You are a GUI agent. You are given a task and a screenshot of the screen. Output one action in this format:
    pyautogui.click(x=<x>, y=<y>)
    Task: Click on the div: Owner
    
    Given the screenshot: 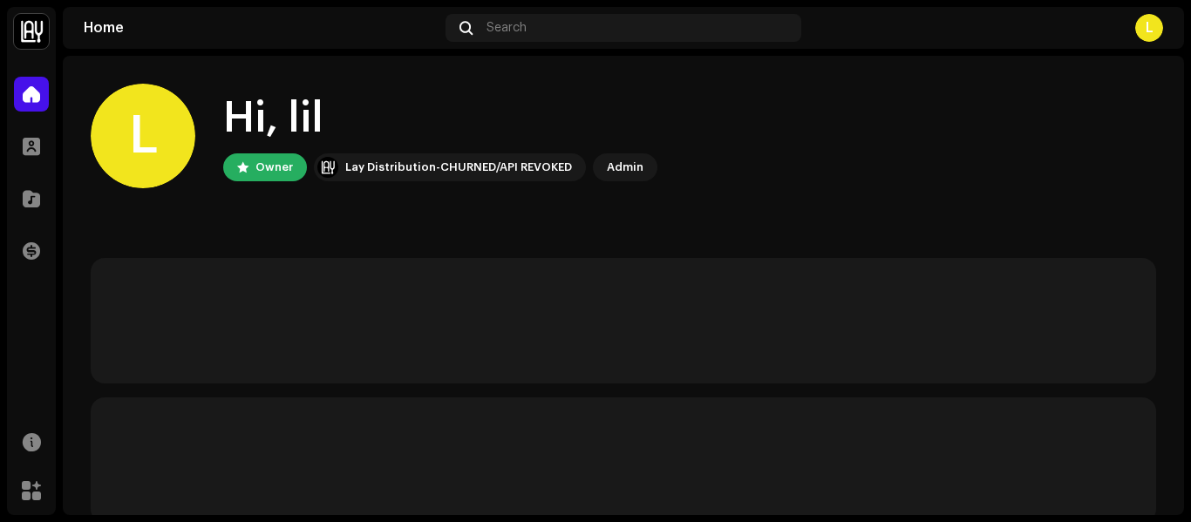 What is the action you would take?
    pyautogui.click(x=274, y=167)
    